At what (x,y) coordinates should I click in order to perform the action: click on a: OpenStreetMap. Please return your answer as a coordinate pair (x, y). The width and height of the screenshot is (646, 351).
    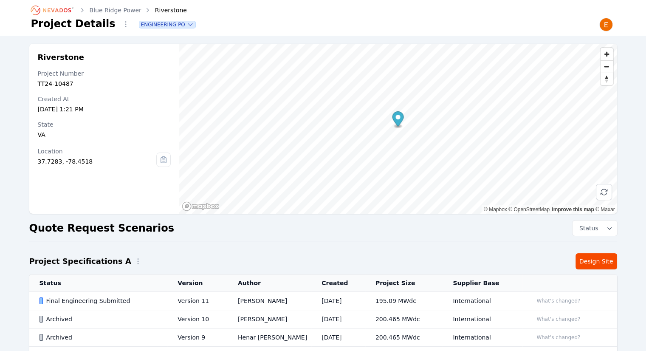
    Looking at the image, I should click on (529, 209).